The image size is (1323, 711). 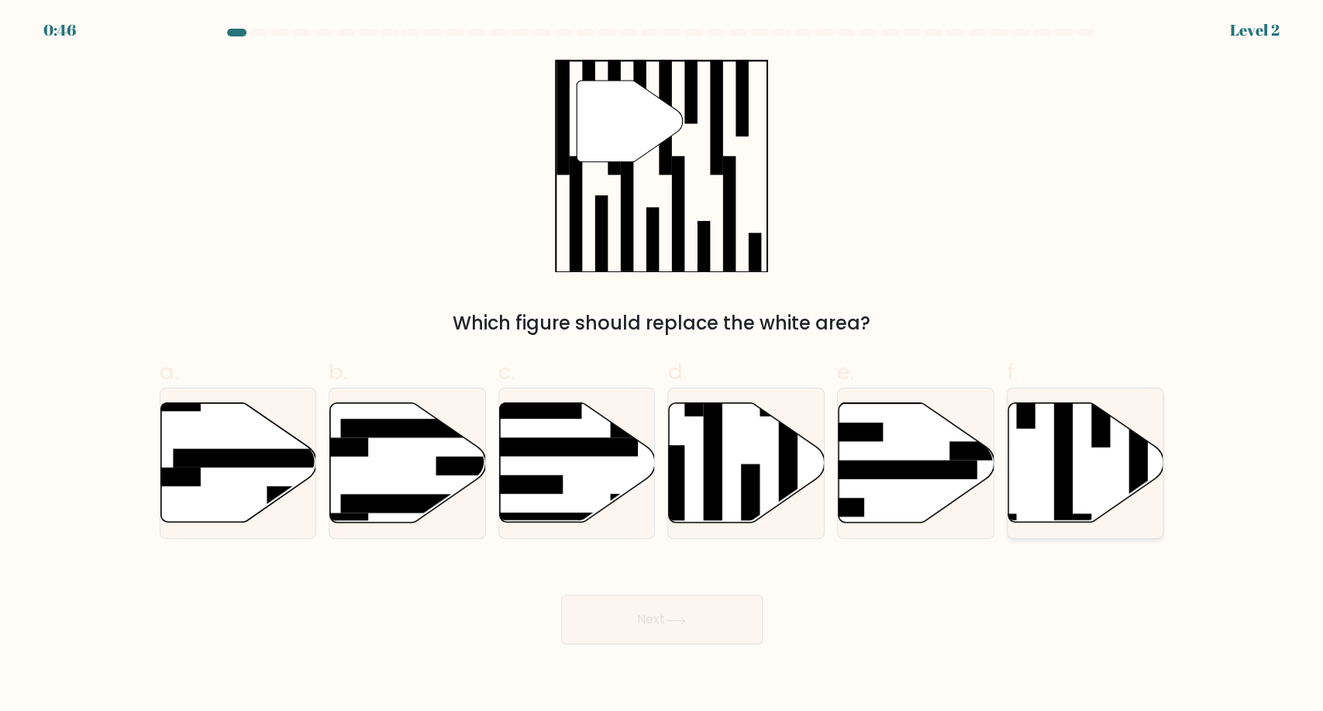 What do you see at coordinates (60, 30) in the screenshot?
I see `div: 0:46` at bounding box center [60, 30].